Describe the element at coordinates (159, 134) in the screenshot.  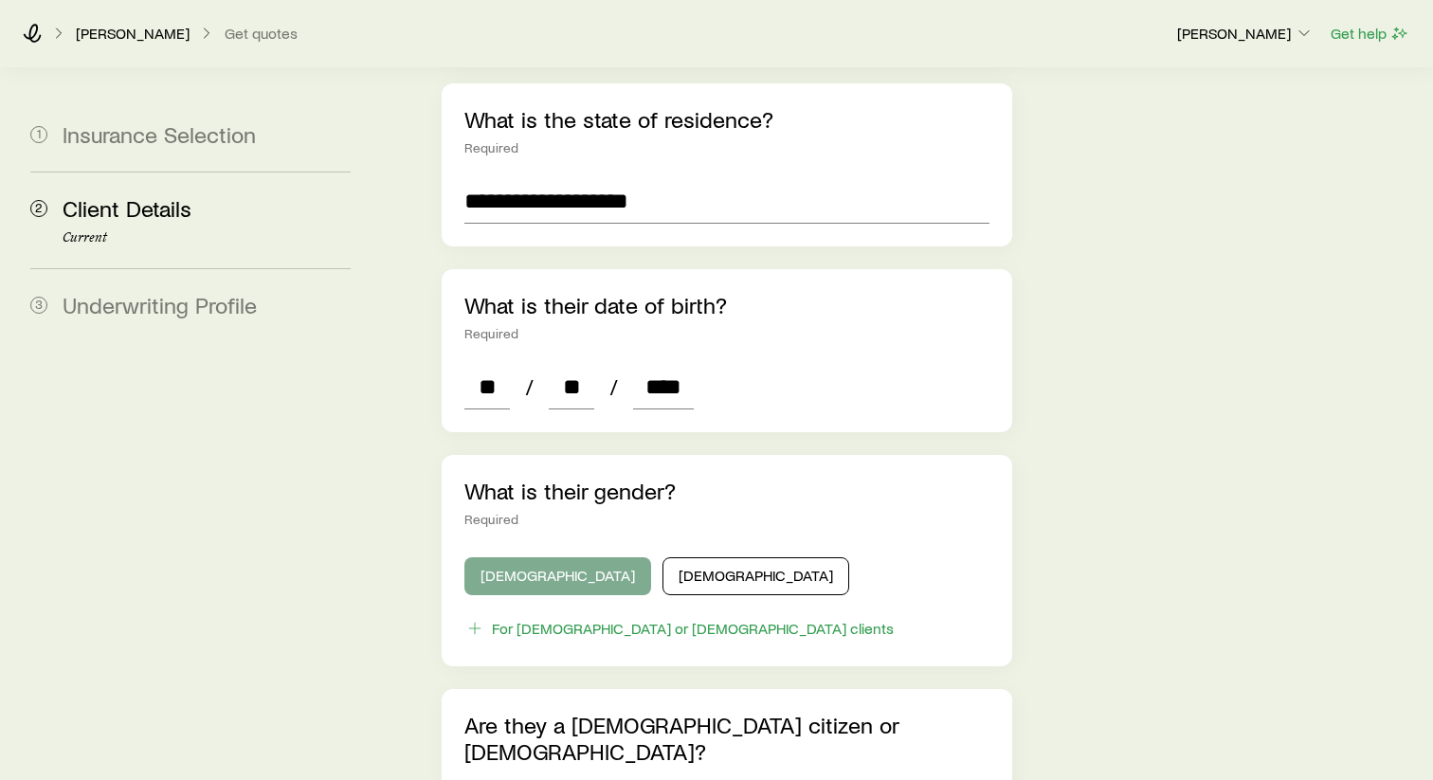
I see `span: Insurance Selection` at that location.